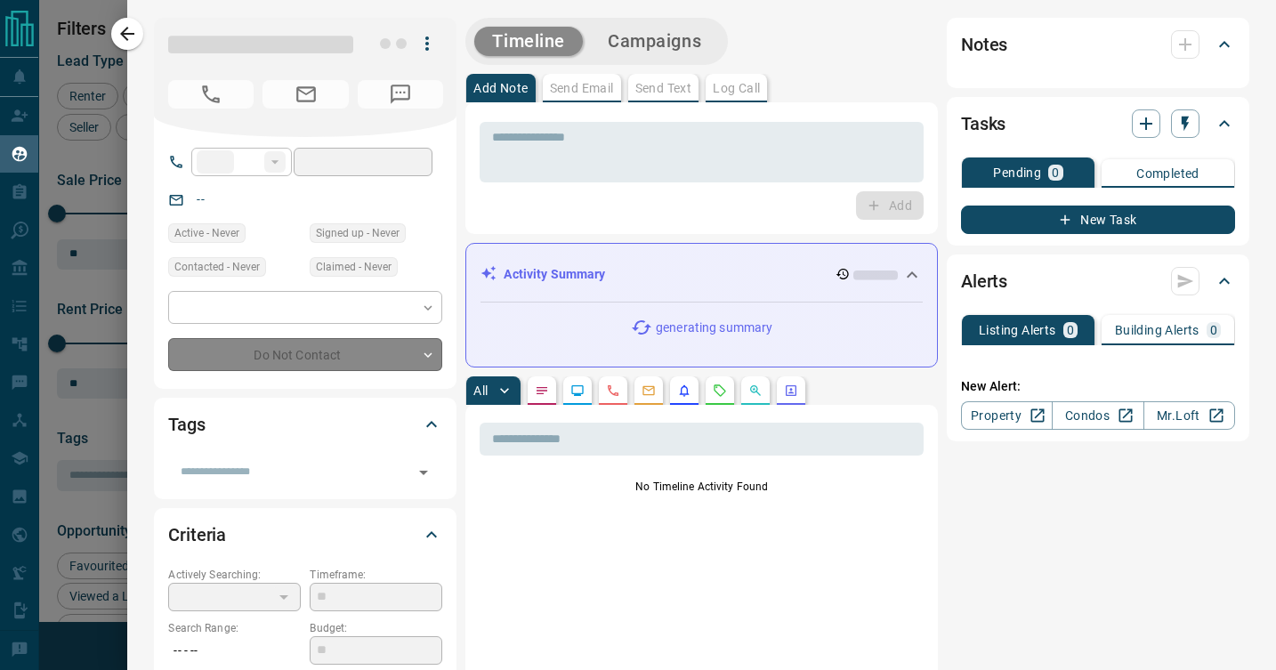 The height and width of the screenshot is (670, 1276). What do you see at coordinates (654, 41) in the screenshot?
I see `button: Campaigns` at bounding box center [654, 41].